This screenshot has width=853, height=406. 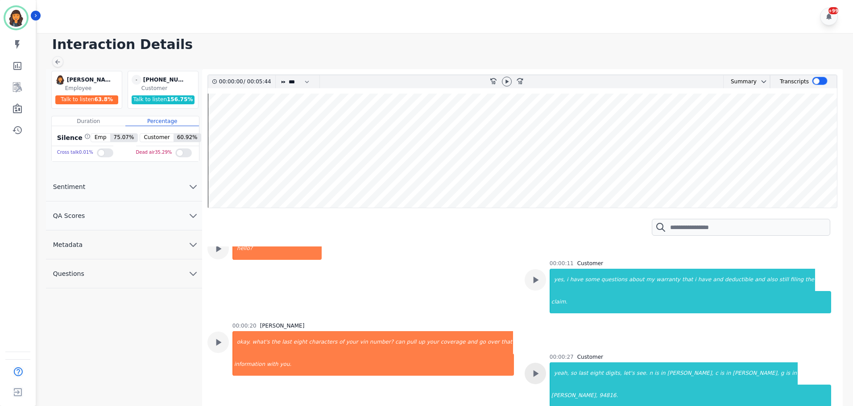 What do you see at coordinates (124, 138) in the screenshot?
I see `span: 75.07 %` at bounding box center [124, 138].